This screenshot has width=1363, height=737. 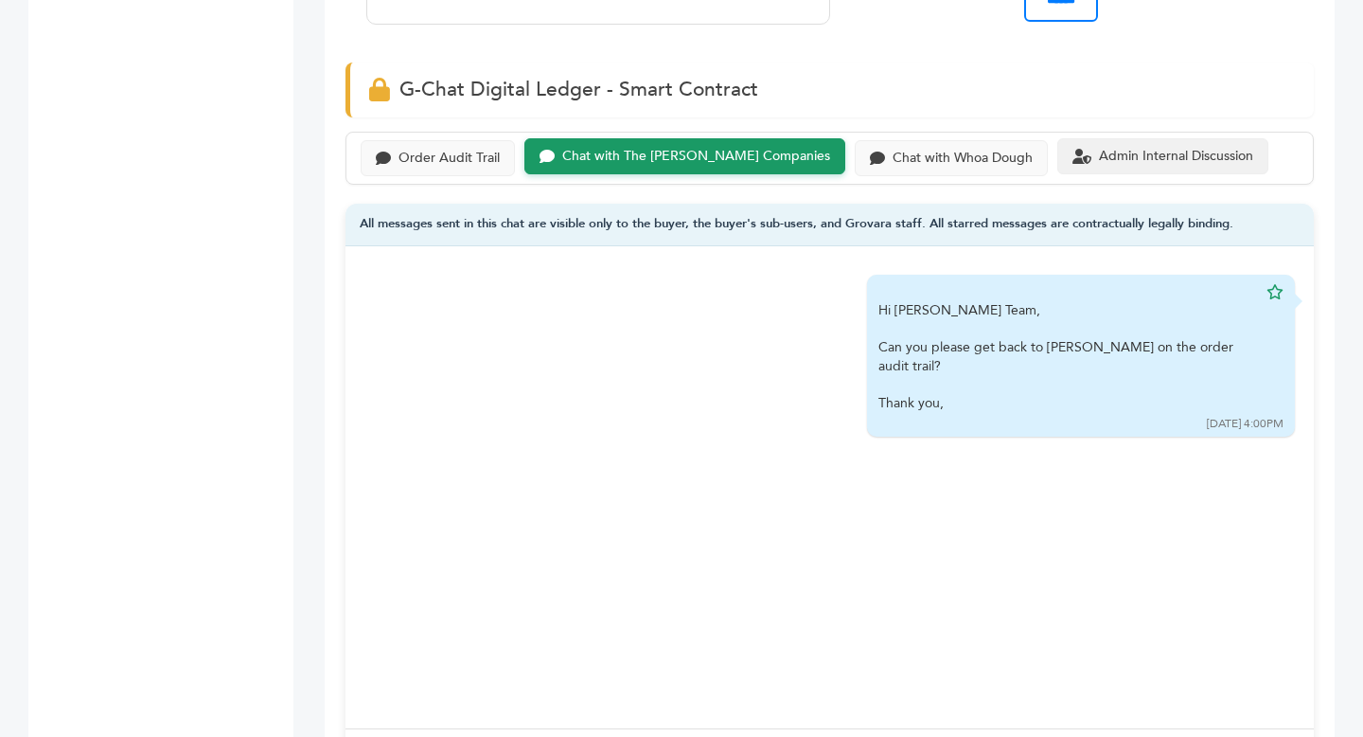 I want to click on div: Admin Internal Discussion, so click(x=1176, y=156).